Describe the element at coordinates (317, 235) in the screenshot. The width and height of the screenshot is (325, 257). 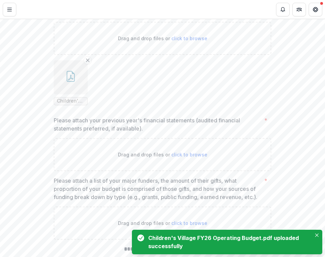
I see `button: Close` at that location.